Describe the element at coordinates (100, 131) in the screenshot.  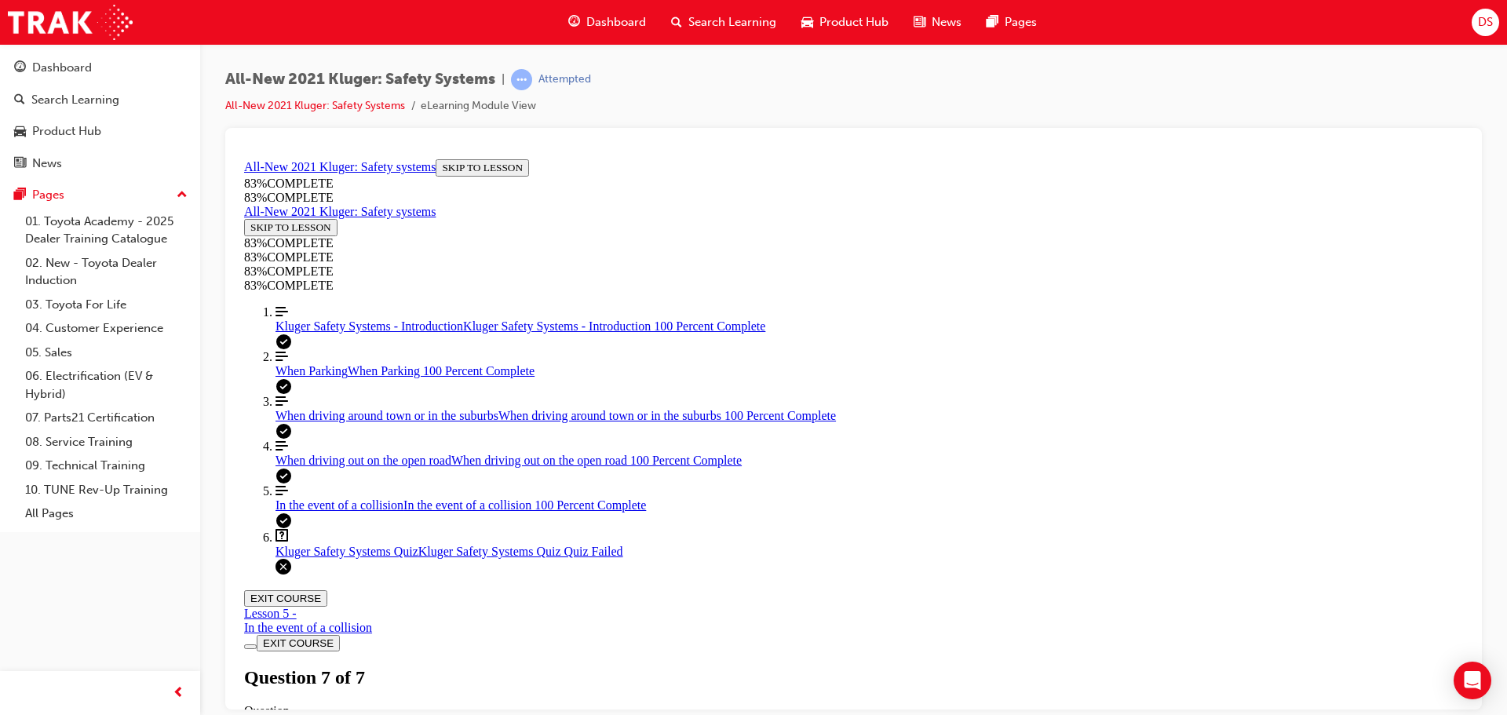
I see `a: Product Hub` at that location.